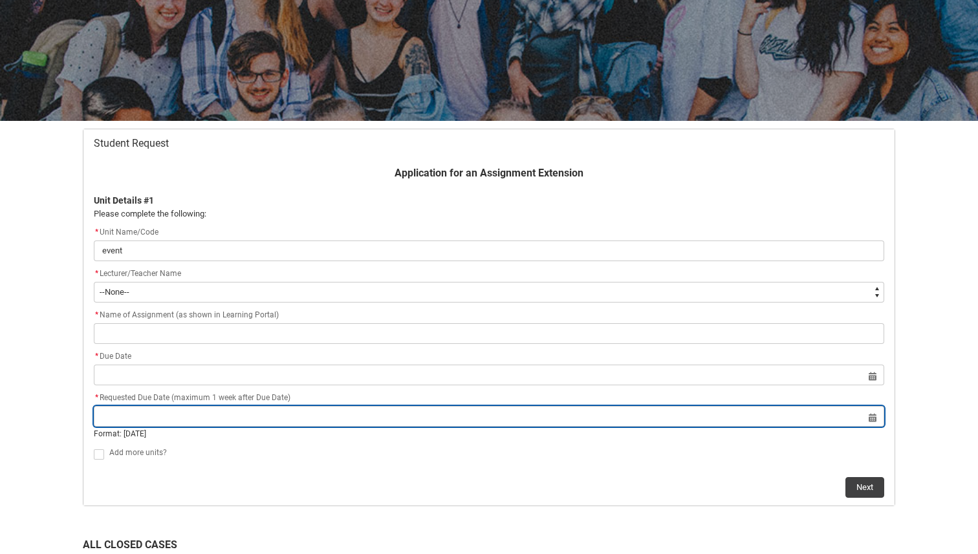 This screenshot has width=978, height=554. Describe the element at coordinates (489, 173) in the screenshot. I see `b: Application for an Assignment Extension` at that location.